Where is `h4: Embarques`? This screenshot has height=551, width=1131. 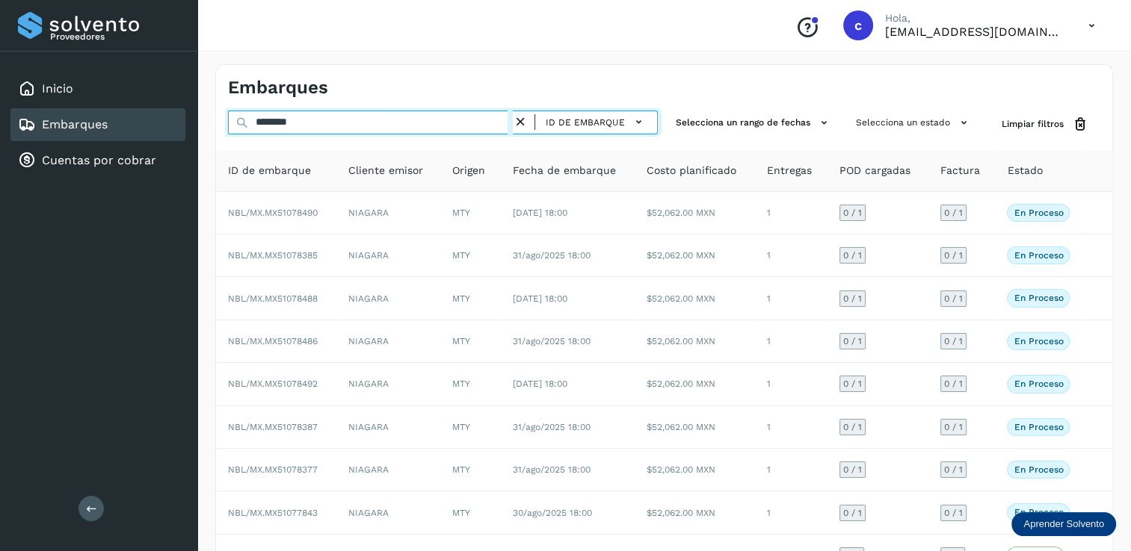 h4: Embarques is located at coordinates (278, 87).